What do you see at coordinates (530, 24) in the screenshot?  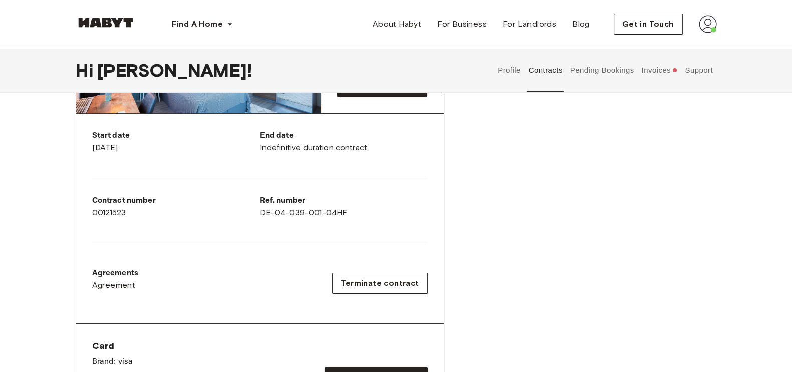 I see `span: For Landlords` at bounding box center [530, 24].